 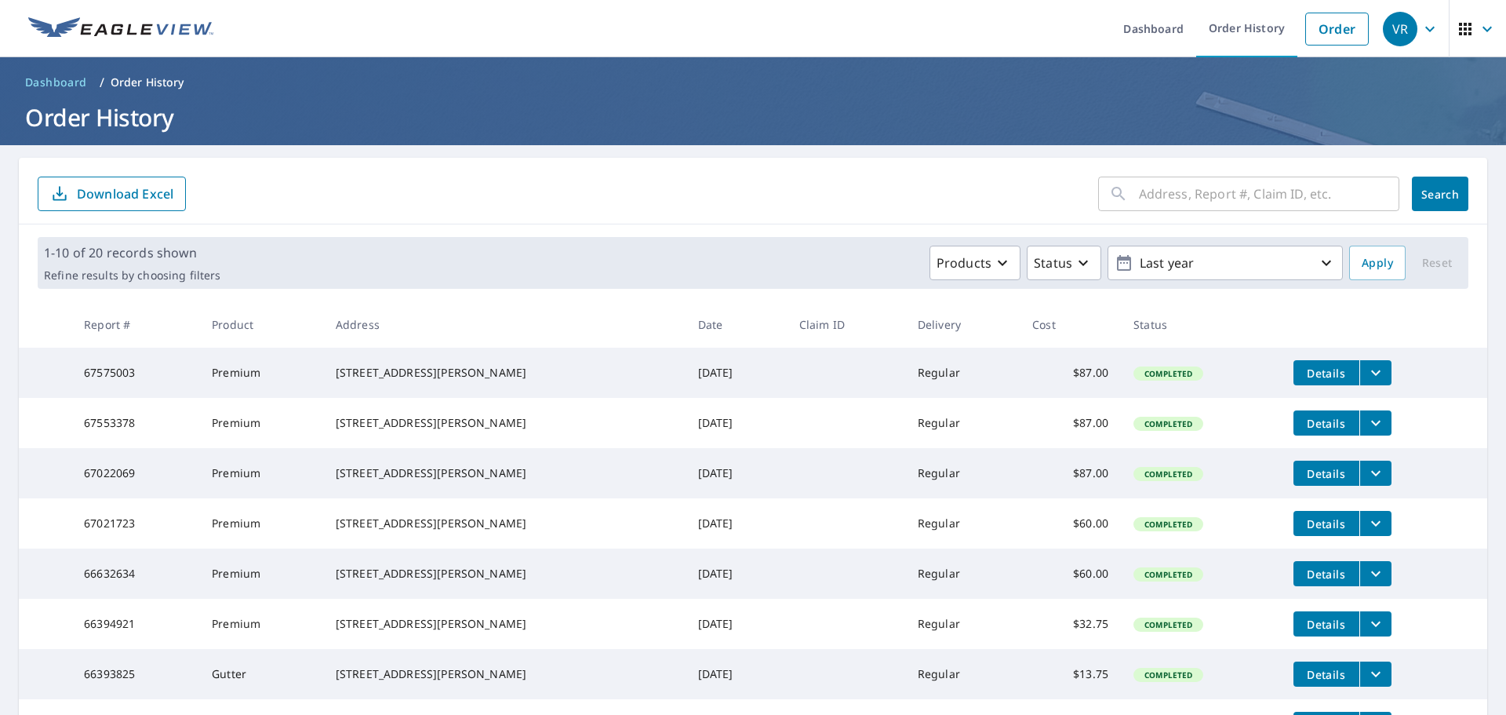 What do you see at coordinates (1053, 263) in the screenshot?
I see `p: Status` at bounding box center [1053, 263].